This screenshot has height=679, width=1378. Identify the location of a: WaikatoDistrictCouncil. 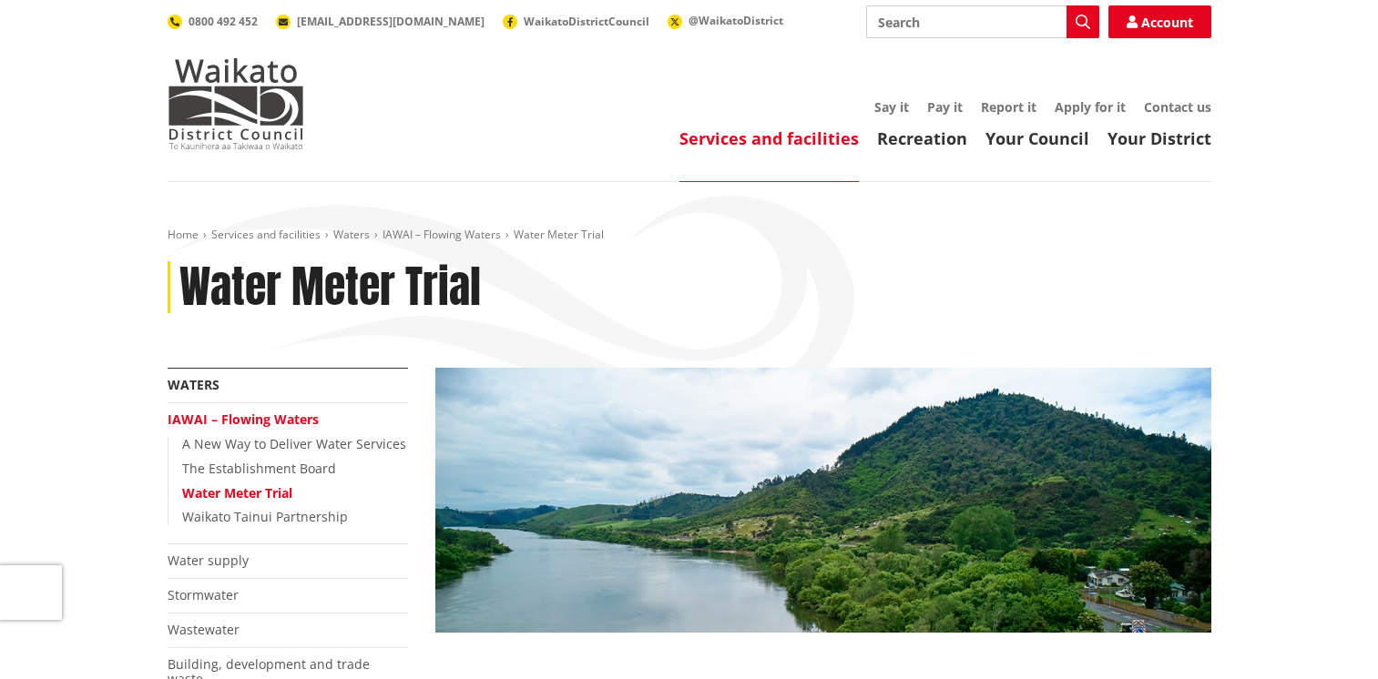
(575, 21).